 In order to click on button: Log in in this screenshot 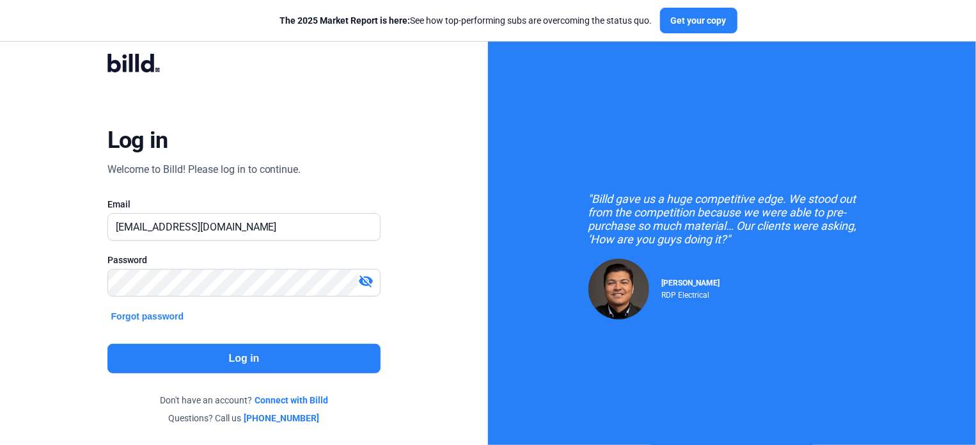, I will do `click(244, 358)`.